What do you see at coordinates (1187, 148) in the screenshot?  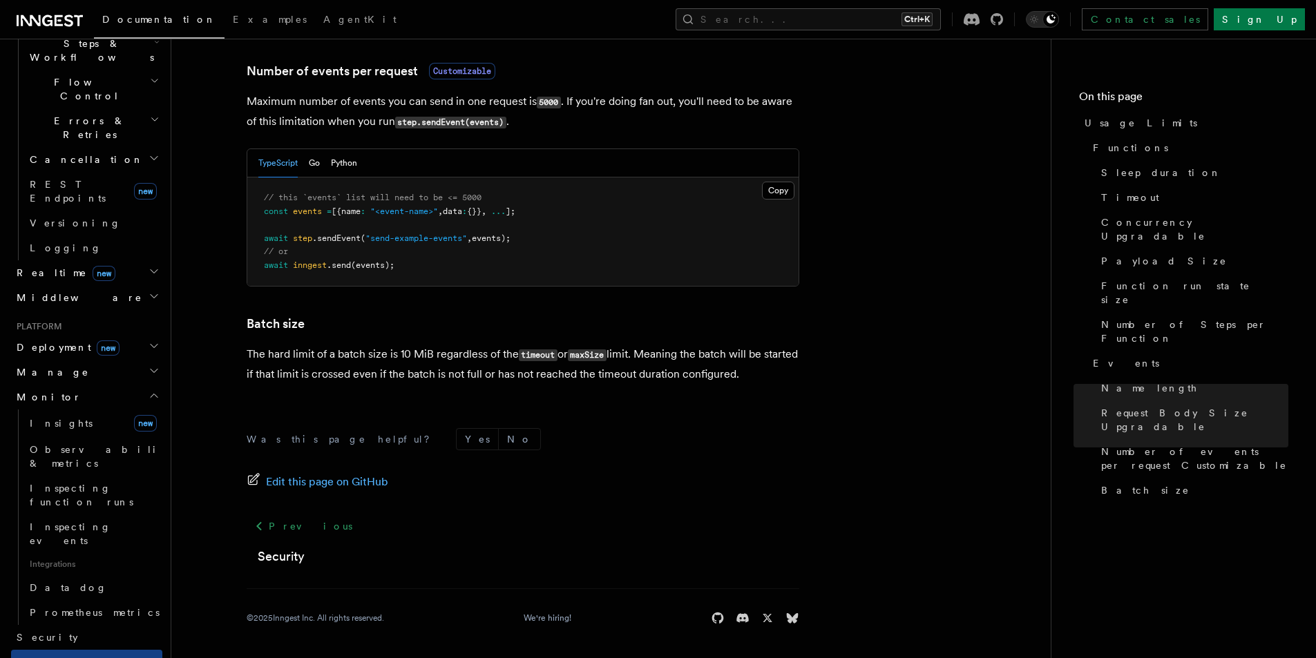 I see `a: Functions` at bounding box center [1187, 148].